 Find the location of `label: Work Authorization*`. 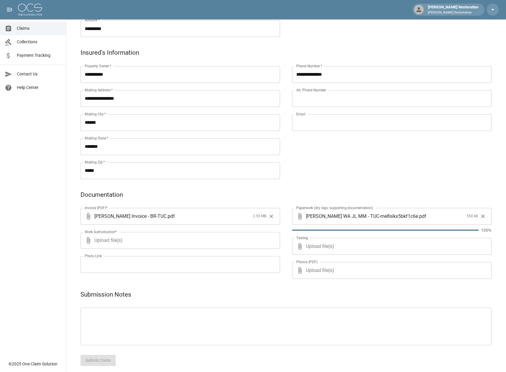

label: Work Authorization* is located at coordinates (101, 232).